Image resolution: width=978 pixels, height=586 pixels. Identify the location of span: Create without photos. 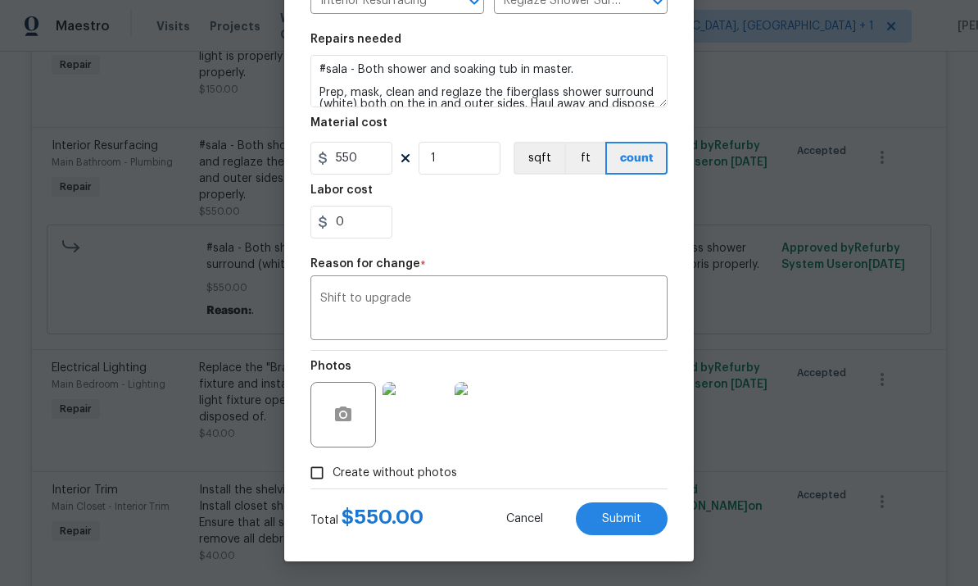
(395, 473).